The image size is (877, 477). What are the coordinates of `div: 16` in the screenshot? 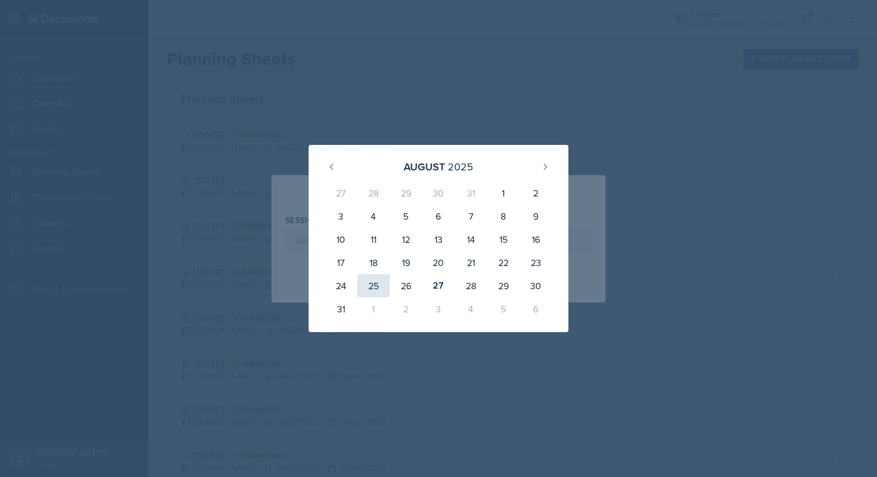 It's located at (536, 239).